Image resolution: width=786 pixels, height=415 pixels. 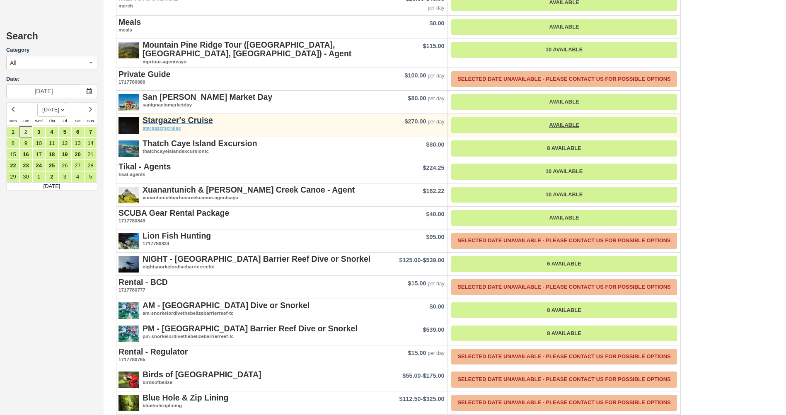 I want to click on a: Thatch Caye Island Excursionthatchcayeislandexcursiontc, so click(x=251, y=147).